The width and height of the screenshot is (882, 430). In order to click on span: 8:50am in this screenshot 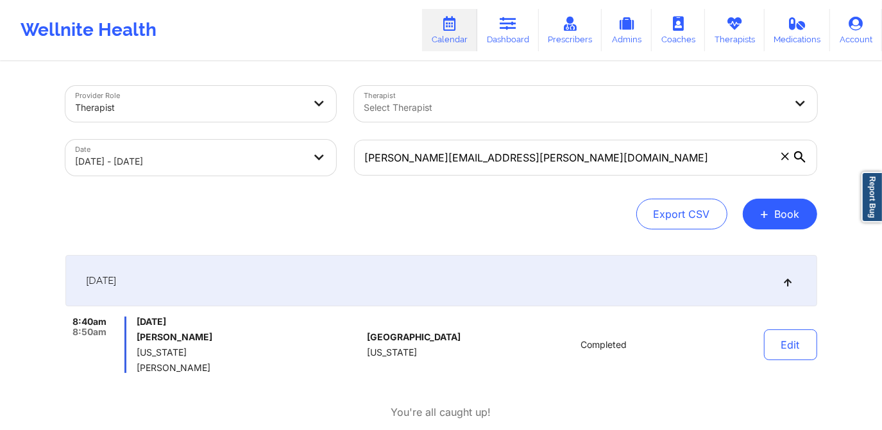, I will do `click(89, 332)`.